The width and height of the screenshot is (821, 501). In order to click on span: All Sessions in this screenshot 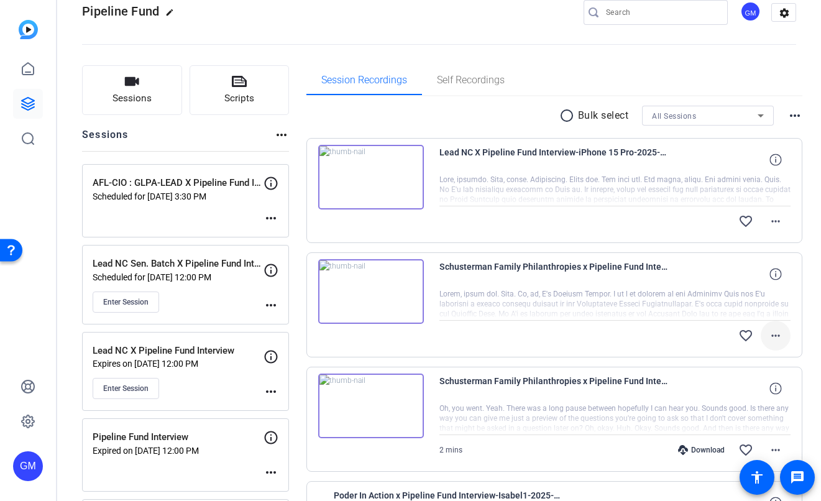, I will do `click(673, 116)`.